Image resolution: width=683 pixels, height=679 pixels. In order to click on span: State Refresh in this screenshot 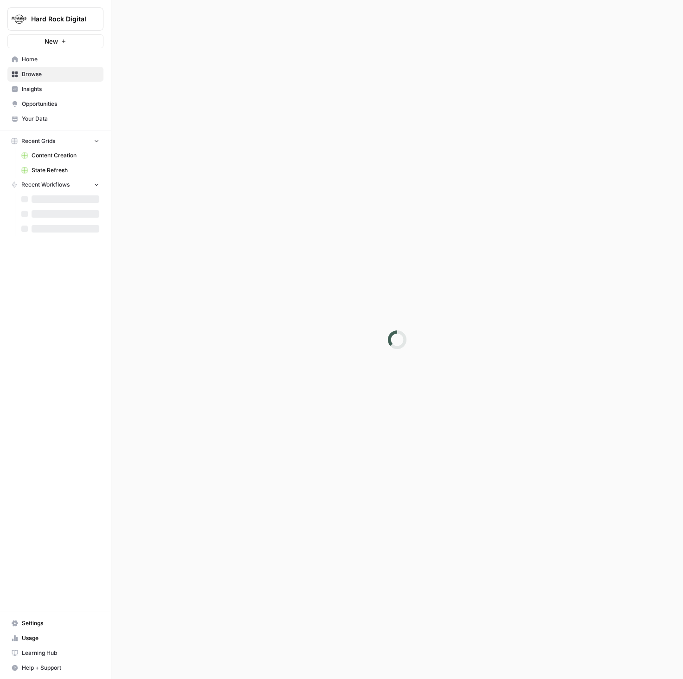, I will do `click(65, 170)`.